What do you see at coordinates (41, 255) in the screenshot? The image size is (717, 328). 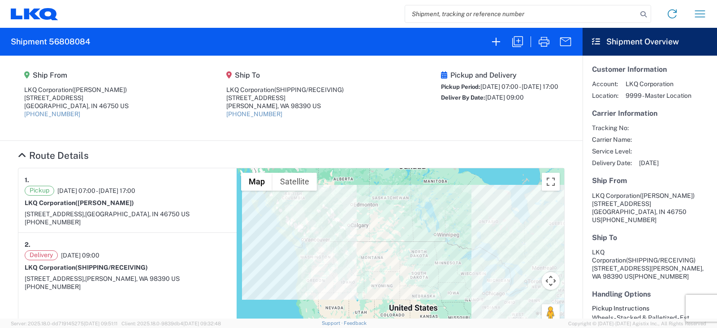 I see `span: Delivery` at bounding box center [41, 255].